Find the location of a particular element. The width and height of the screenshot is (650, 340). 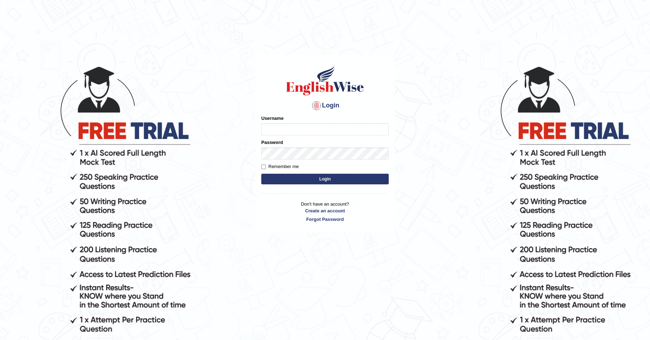

button: Login is located at coordinates (325, 179).